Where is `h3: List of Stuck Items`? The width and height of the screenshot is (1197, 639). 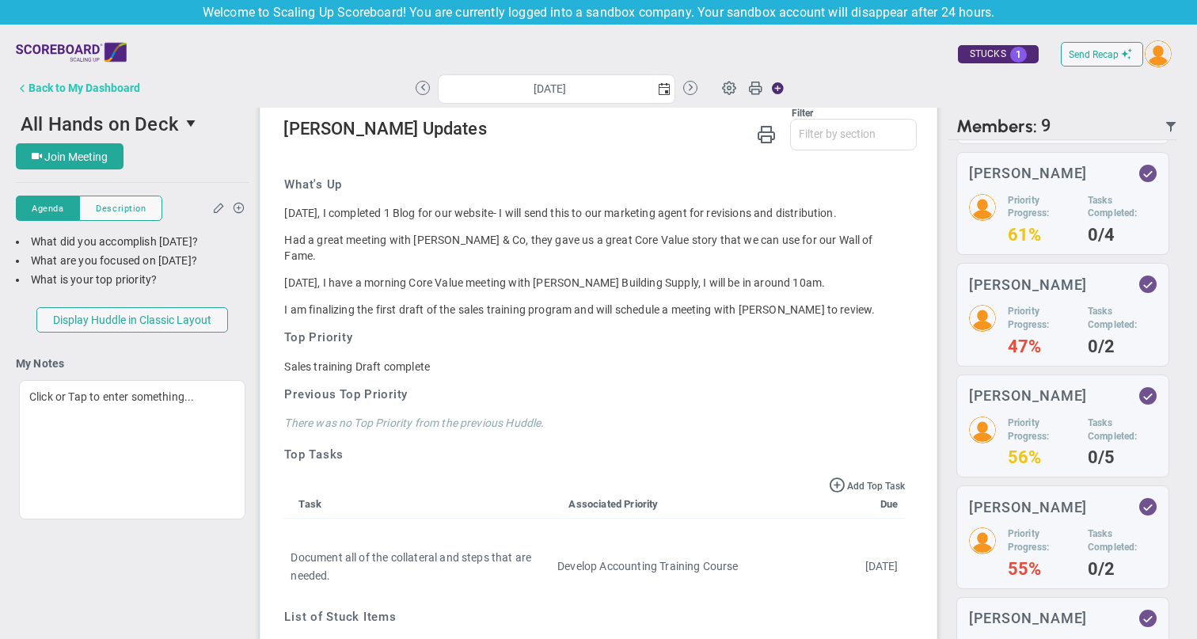 h3: List of Stuck Items is located at coordinates (594, 617).